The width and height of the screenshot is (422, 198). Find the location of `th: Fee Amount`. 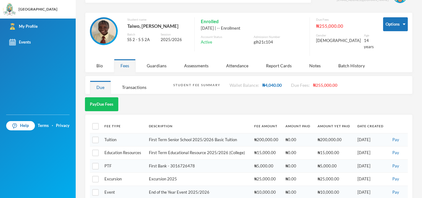

th: Fee Amount is located at coordinates (266, 126).